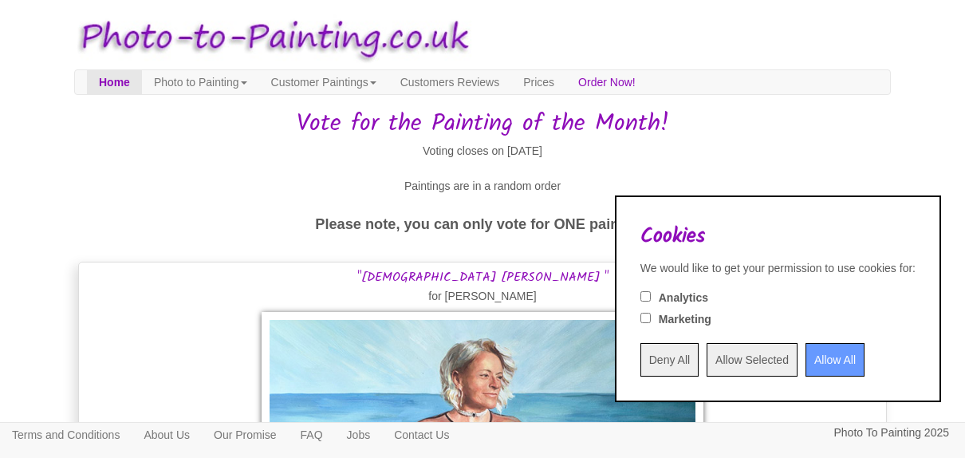 The width and height of the screenshot is (965, 458). I want to click on a: Contact Us, so click(421, 435).